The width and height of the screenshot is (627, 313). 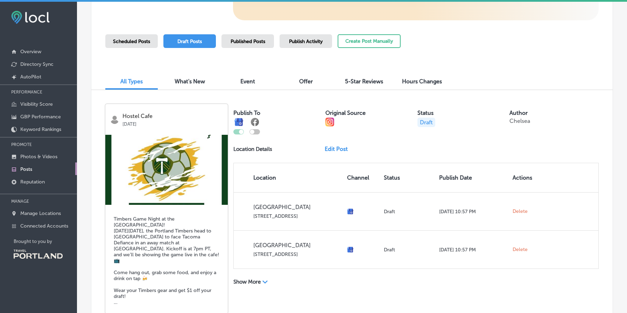 What do you see at coordinates (39, 156) in the screenshot?
I see `p: Photos & Videos` at bounding box center [39, 156].